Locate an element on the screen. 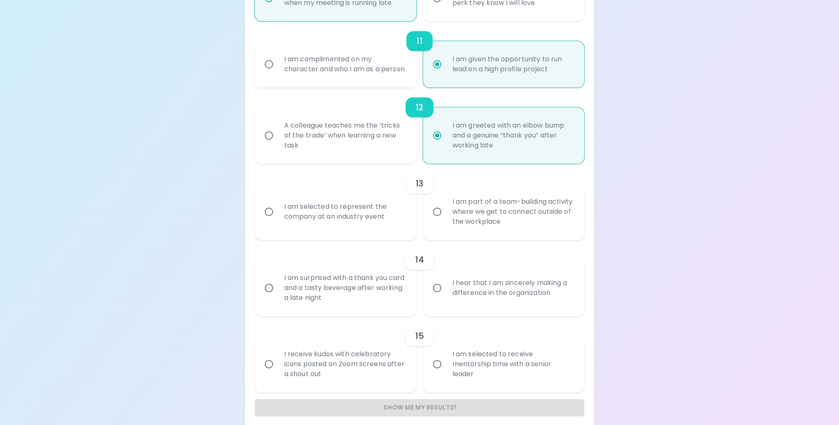 This screenshot has height=425, width=839. div: I am selected to receive mentorship time with a senior leader is located at coordinates (513, 364).